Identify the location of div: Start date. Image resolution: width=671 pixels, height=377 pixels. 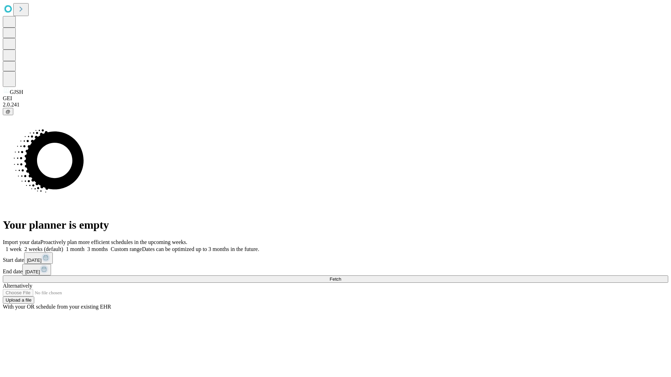
(336, 258).